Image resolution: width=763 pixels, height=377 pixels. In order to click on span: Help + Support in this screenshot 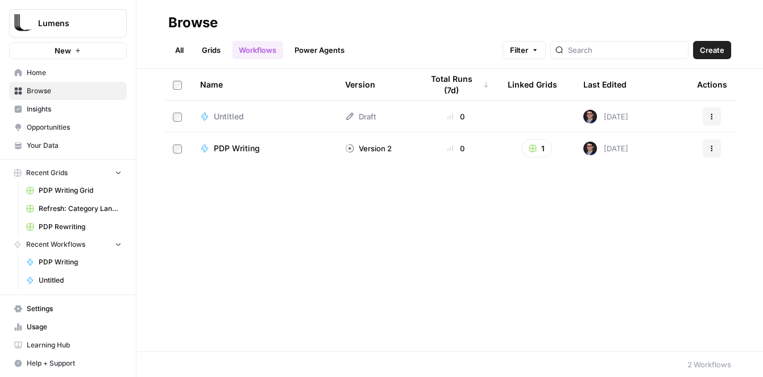, I will do `click(74, 363)`.